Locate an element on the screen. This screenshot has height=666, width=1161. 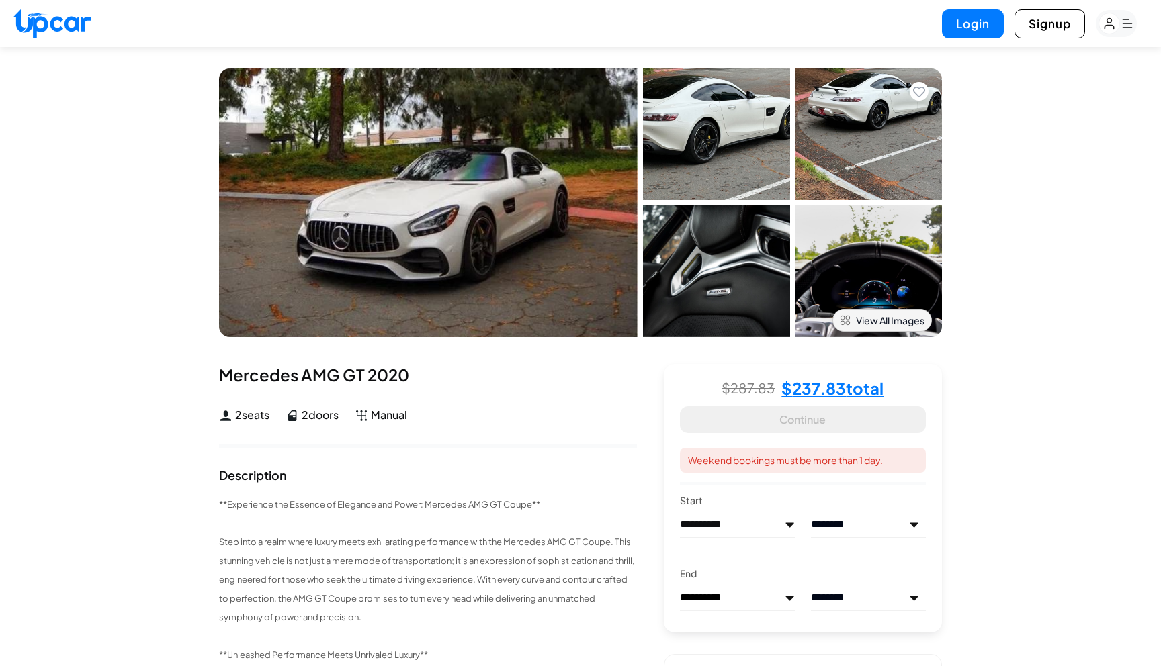
h4: $ 237.83 total is located at coordinates (832, 388).